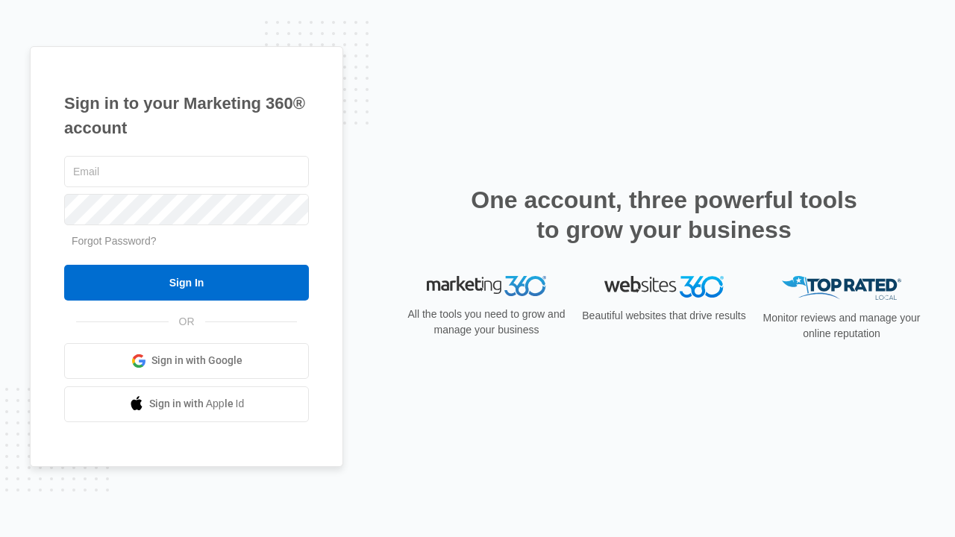 This screenshot has width=955, height=537. Describe the element at coordinates (842, 288) in the screenshot. I see `img: Top Rated Local` at that location.